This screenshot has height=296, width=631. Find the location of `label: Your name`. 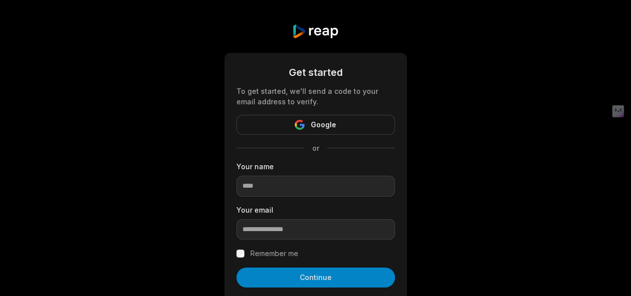

label: Your name is located at coordinates (316, 166).